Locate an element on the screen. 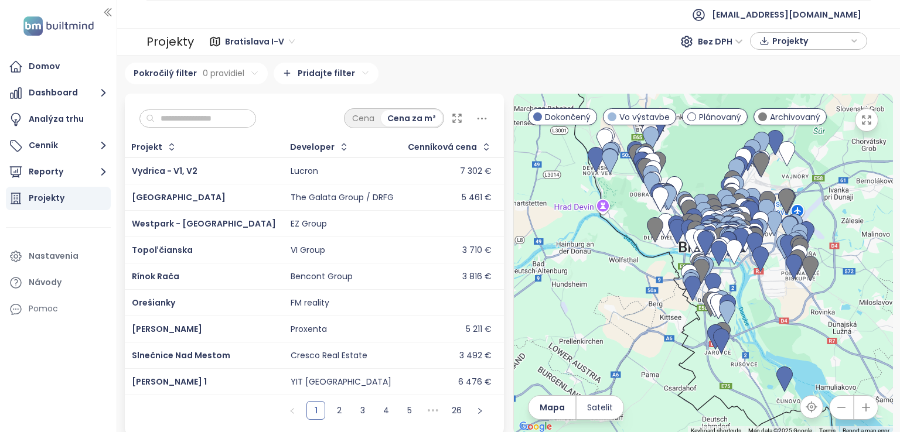  div: button is located at coordinates (808, 41).